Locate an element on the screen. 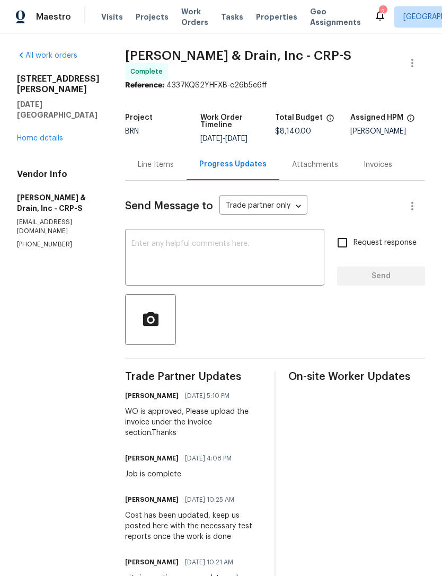 This screenshot has height=576, width=442. span: Trade Partner Updates is located at coordinates (194, 377).